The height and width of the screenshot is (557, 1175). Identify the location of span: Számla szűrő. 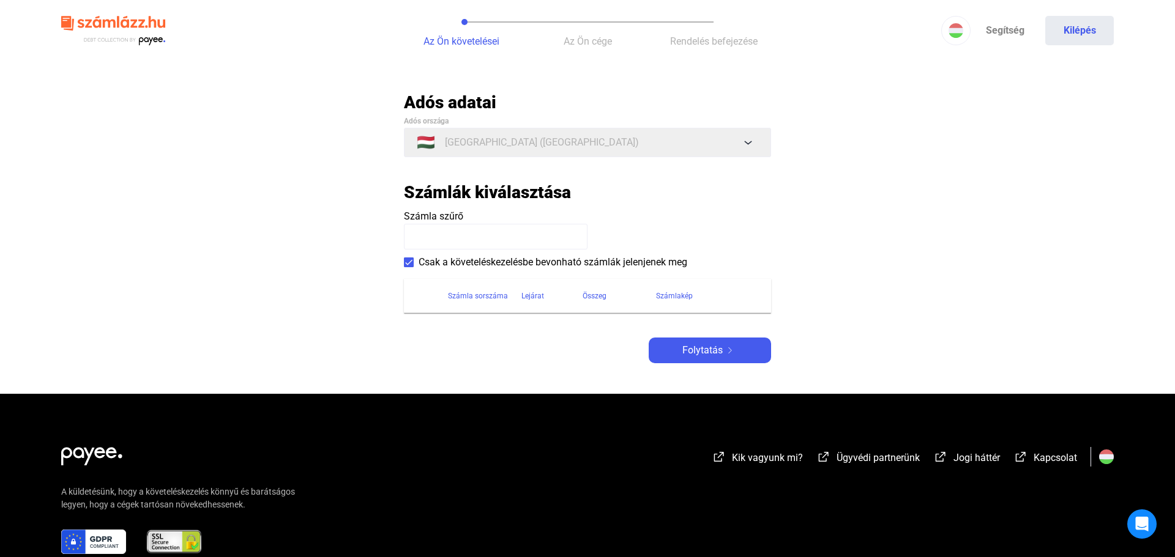
(433, 216).